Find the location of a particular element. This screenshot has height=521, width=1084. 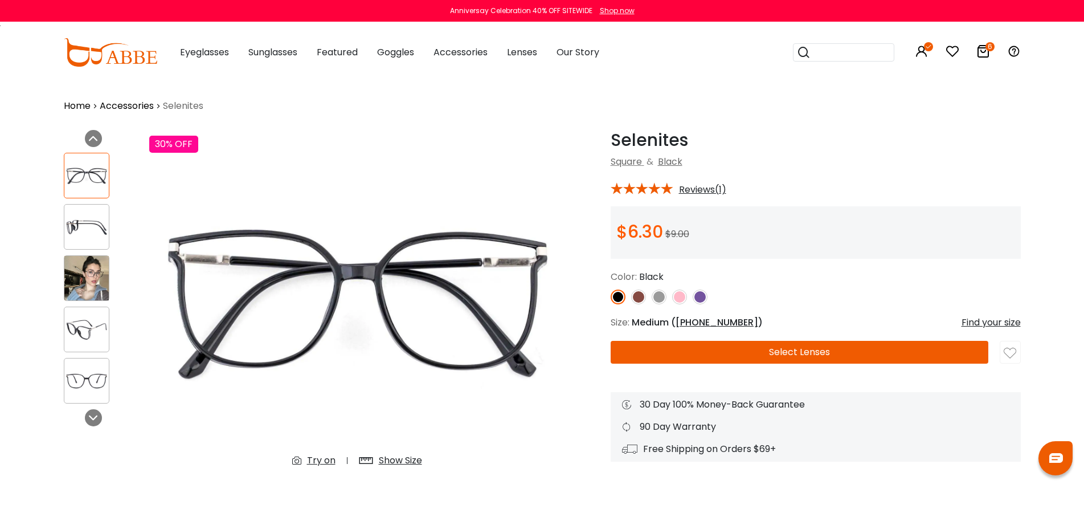

div: 90 Day Warranty is located at coordinates (816, 427).